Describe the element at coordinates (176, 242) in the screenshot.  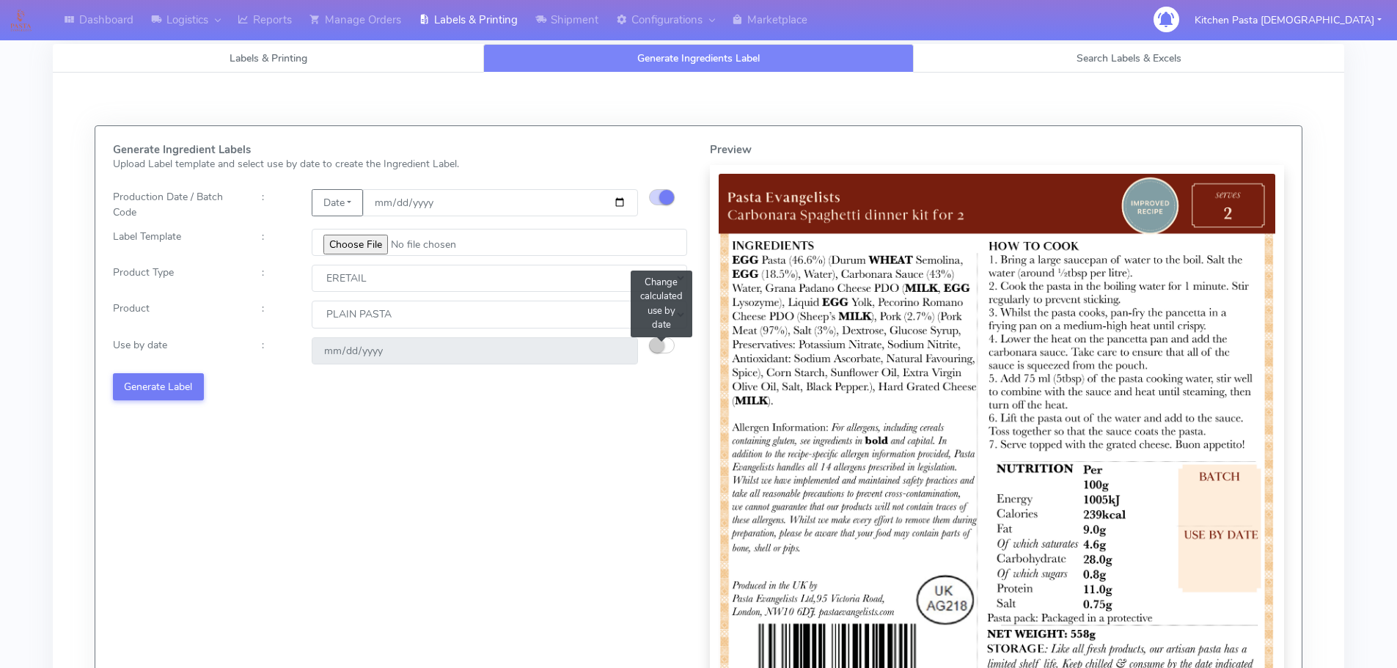
I see `div: Label Template` at that location.